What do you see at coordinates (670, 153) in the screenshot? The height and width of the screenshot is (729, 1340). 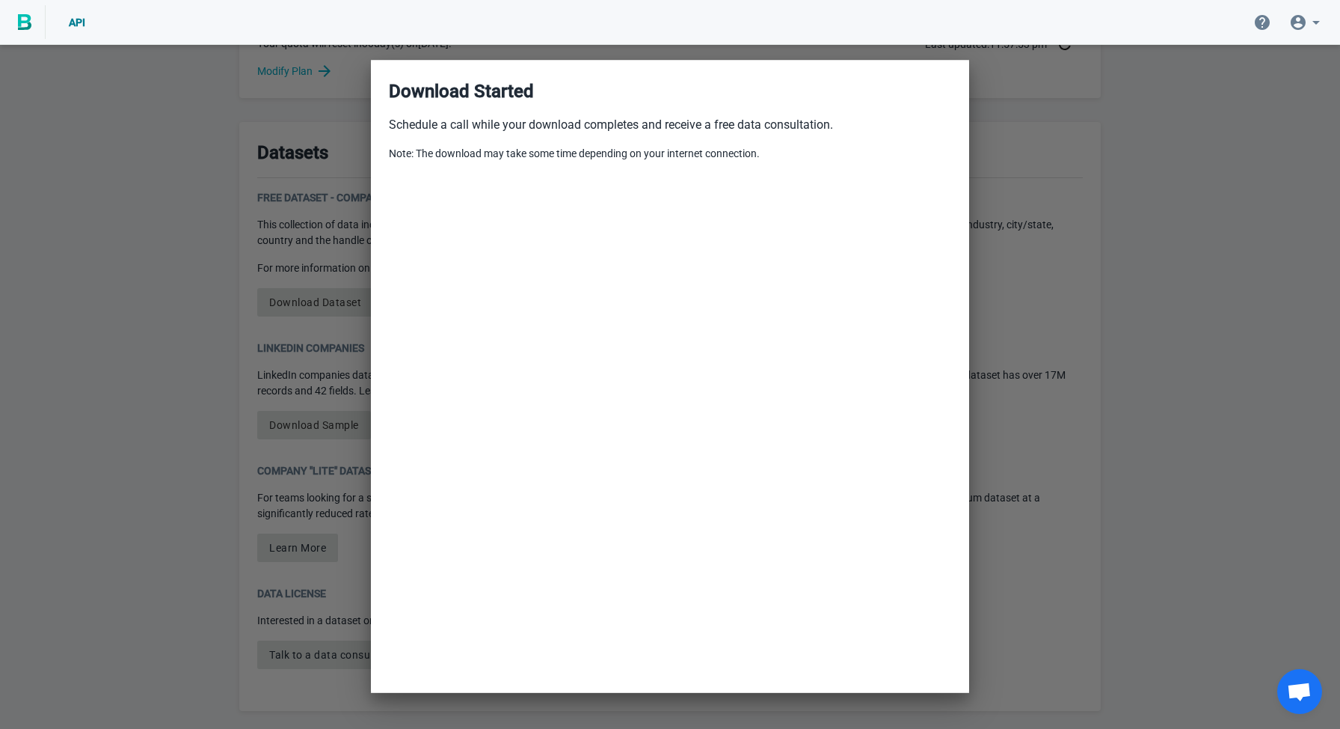 I see `p: Note: The download may take some time depending on your internet connection.` at bounding box center [670, 153].